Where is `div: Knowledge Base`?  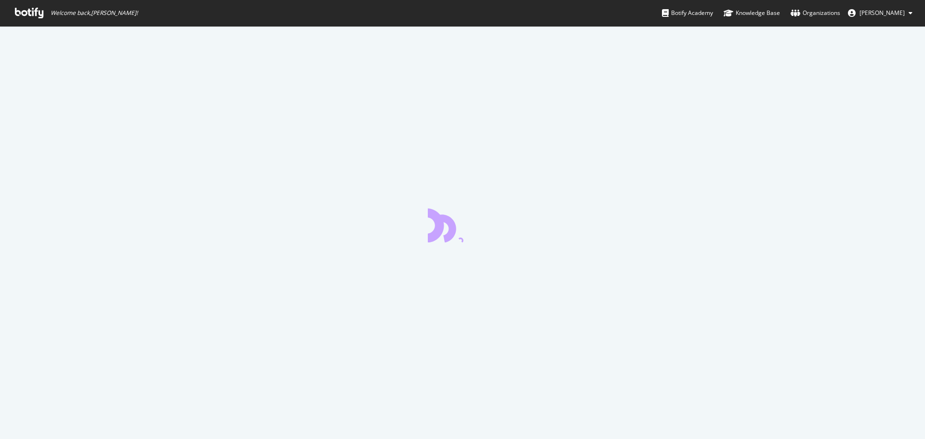 div: Knowledge Base is located at coordinates (752, 13).